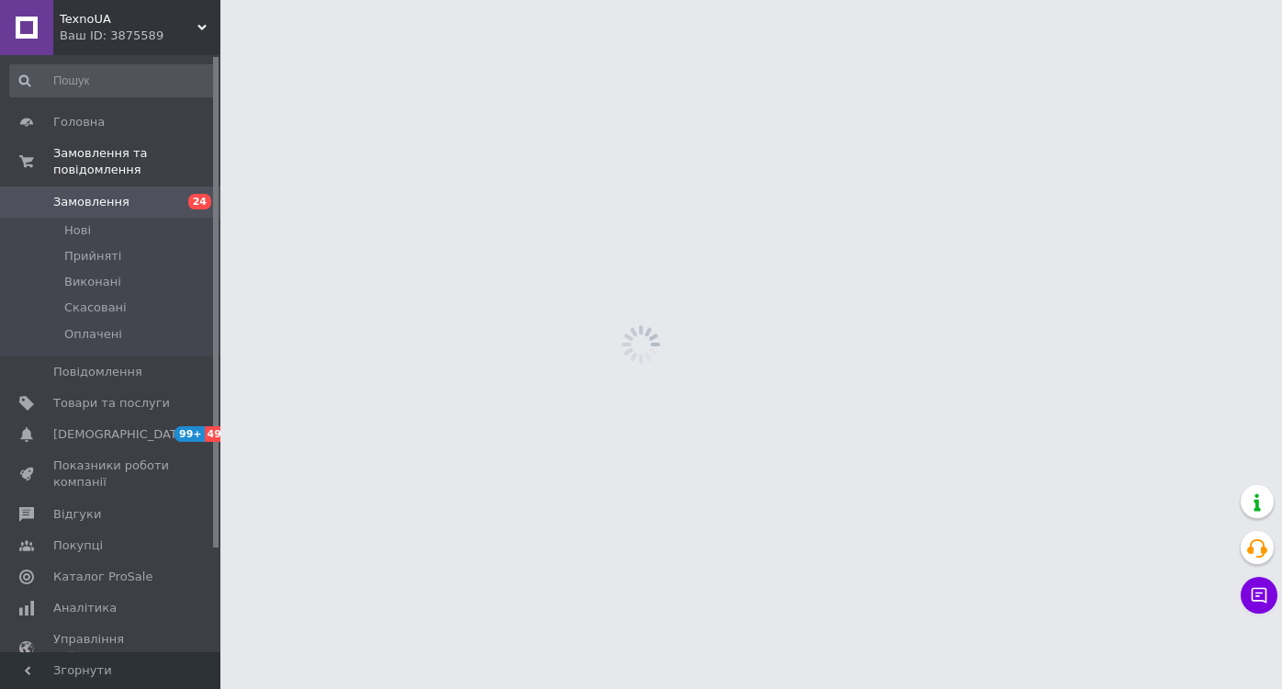 The width and height of the screenshot is (1282, 689). I want to click on span: Прийняті, so click(93, 256).